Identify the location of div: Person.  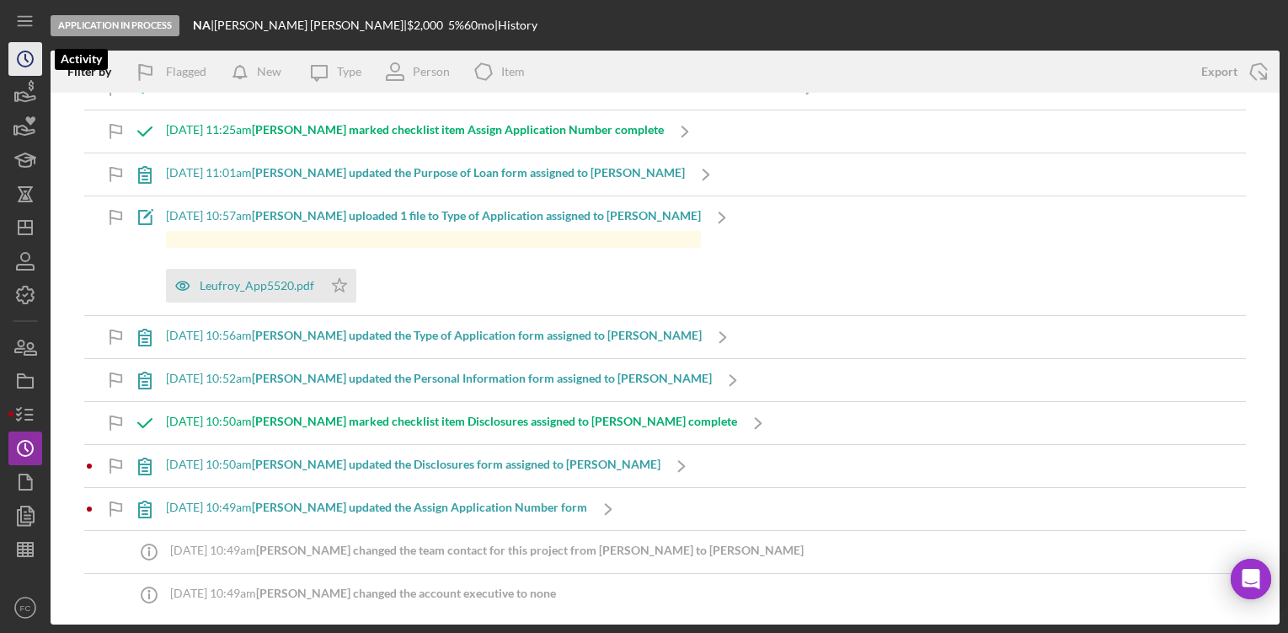
(431, 72).